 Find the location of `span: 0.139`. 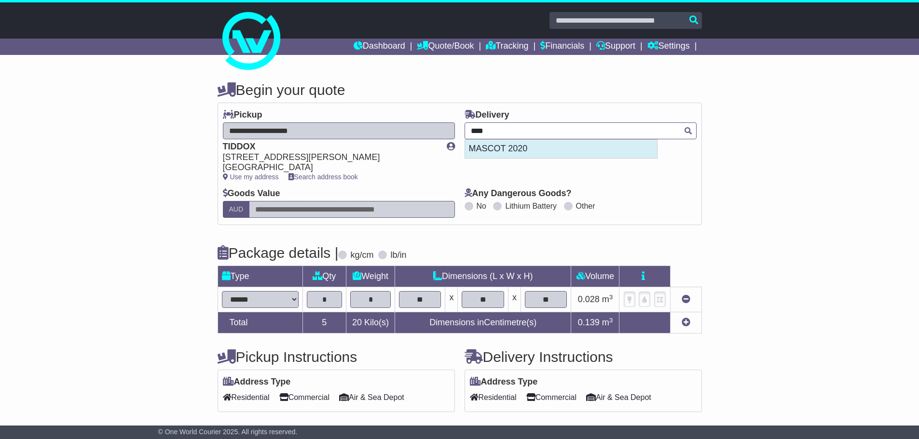

span: 0.139 is located at coordinates (588, 323).